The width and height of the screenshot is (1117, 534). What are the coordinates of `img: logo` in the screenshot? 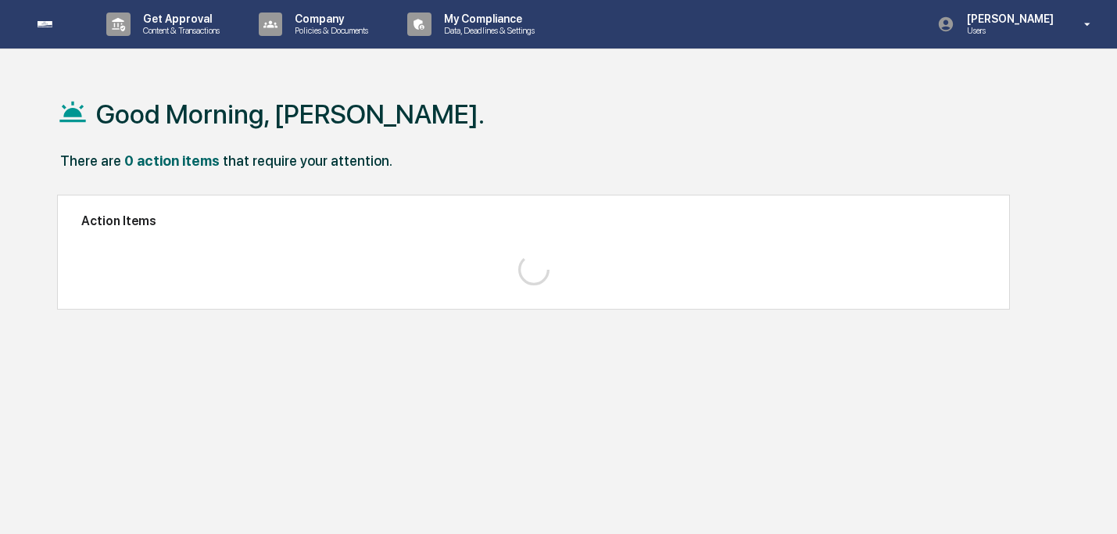 It's located at (56, 23).